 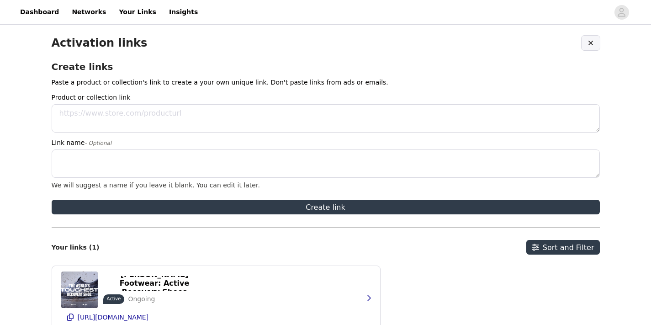 I want to click on h2: Create links, so click(x=326, y=67).